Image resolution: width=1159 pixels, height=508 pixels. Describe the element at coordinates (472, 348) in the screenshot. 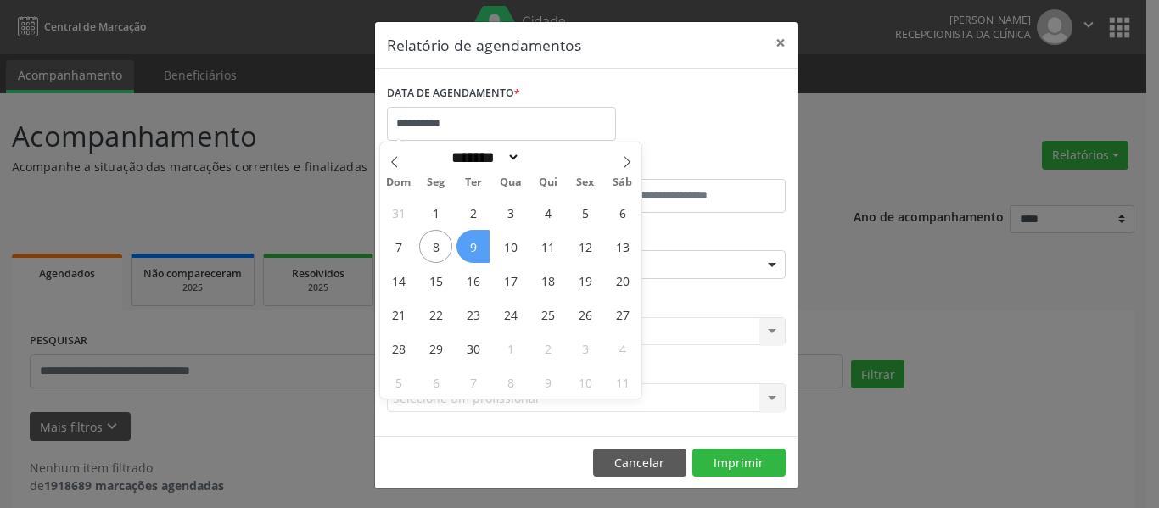

I see `span: Setembro 30, 2025` at that location.